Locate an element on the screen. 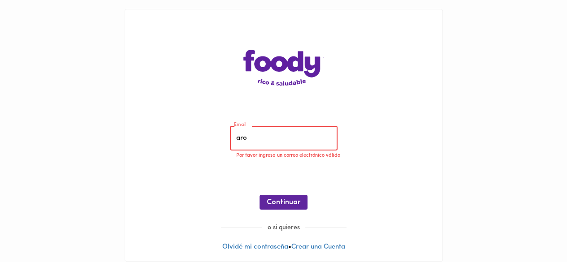 The width and height of the screenshot is (567, 262). a: Olvidé mi contraseña is located at coordinates (255, 247).